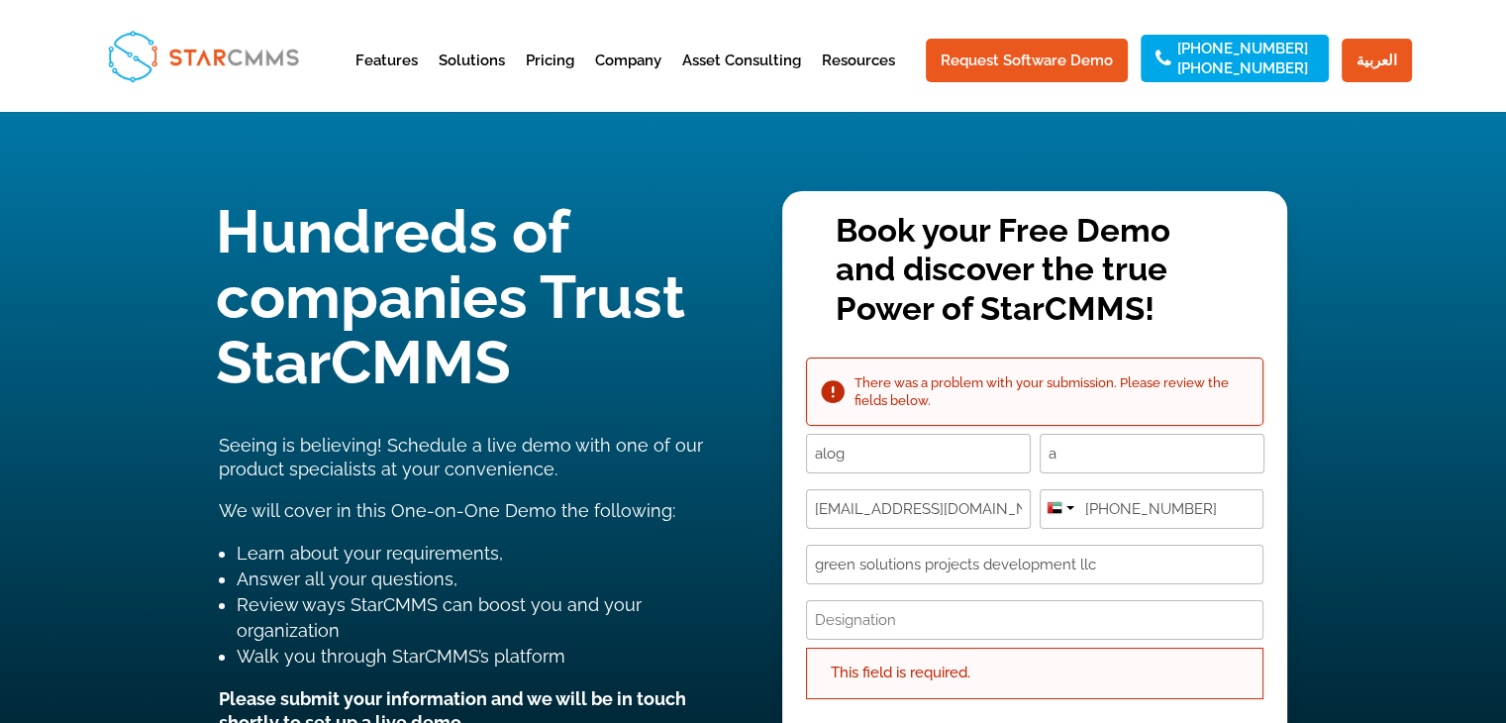 This screenshot has width=1506, height=723. What do you see at coordinates (1034, 673) in the screenshot?
I see `div: This field is required.` at bounding box center [1034, 673].